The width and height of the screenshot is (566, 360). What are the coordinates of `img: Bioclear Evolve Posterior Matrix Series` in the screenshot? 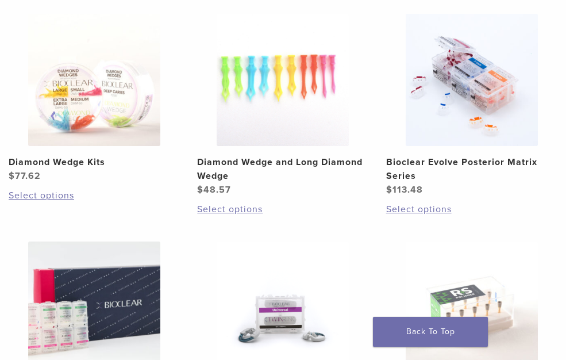 It's located at (472, 80).